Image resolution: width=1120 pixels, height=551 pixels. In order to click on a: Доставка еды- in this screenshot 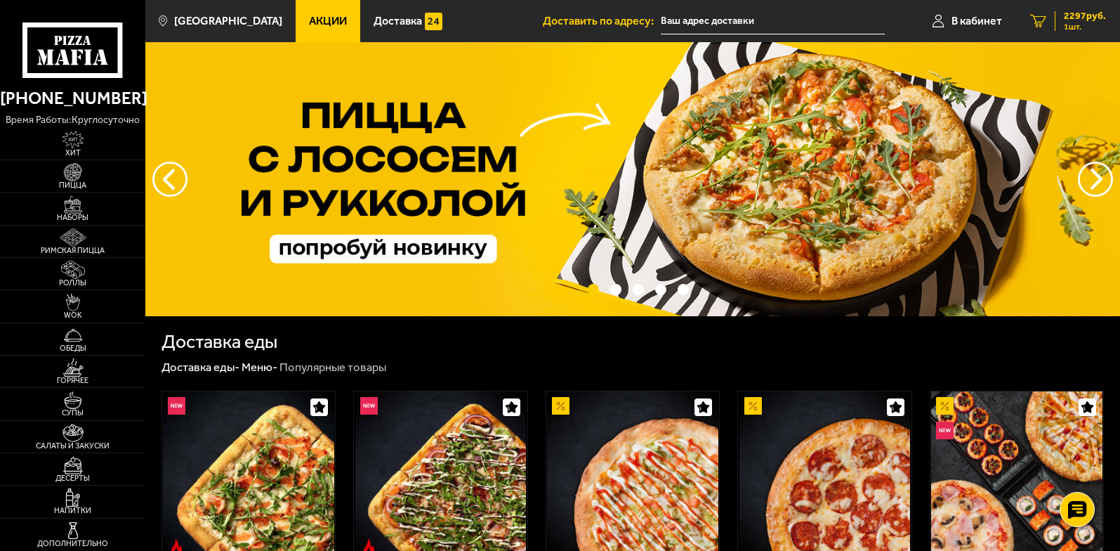, I will do `click(200, 367)`.